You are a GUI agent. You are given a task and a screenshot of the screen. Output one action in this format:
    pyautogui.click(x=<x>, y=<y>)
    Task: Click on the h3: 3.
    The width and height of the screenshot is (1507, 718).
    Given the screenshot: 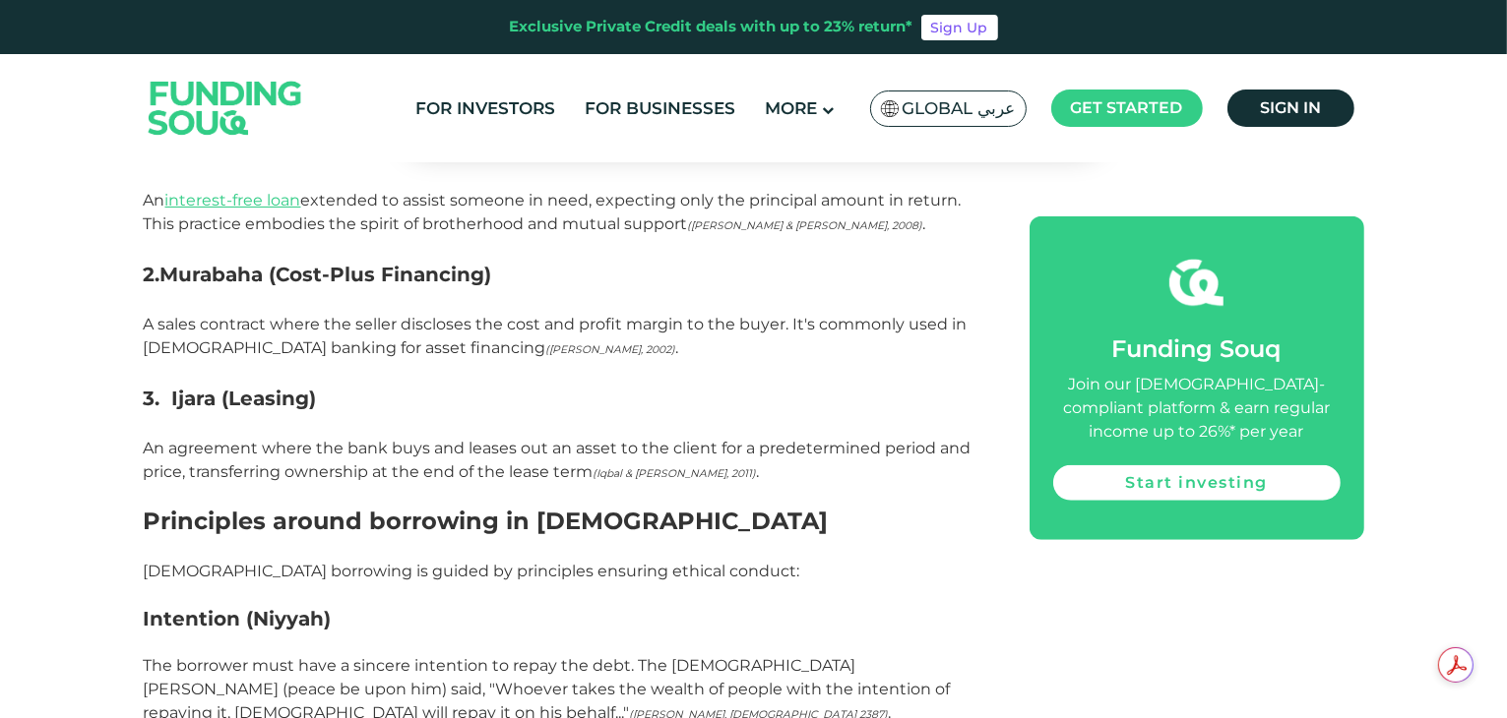 What is the action you would take?
    pyautogui.click(x=564, y=399)
    